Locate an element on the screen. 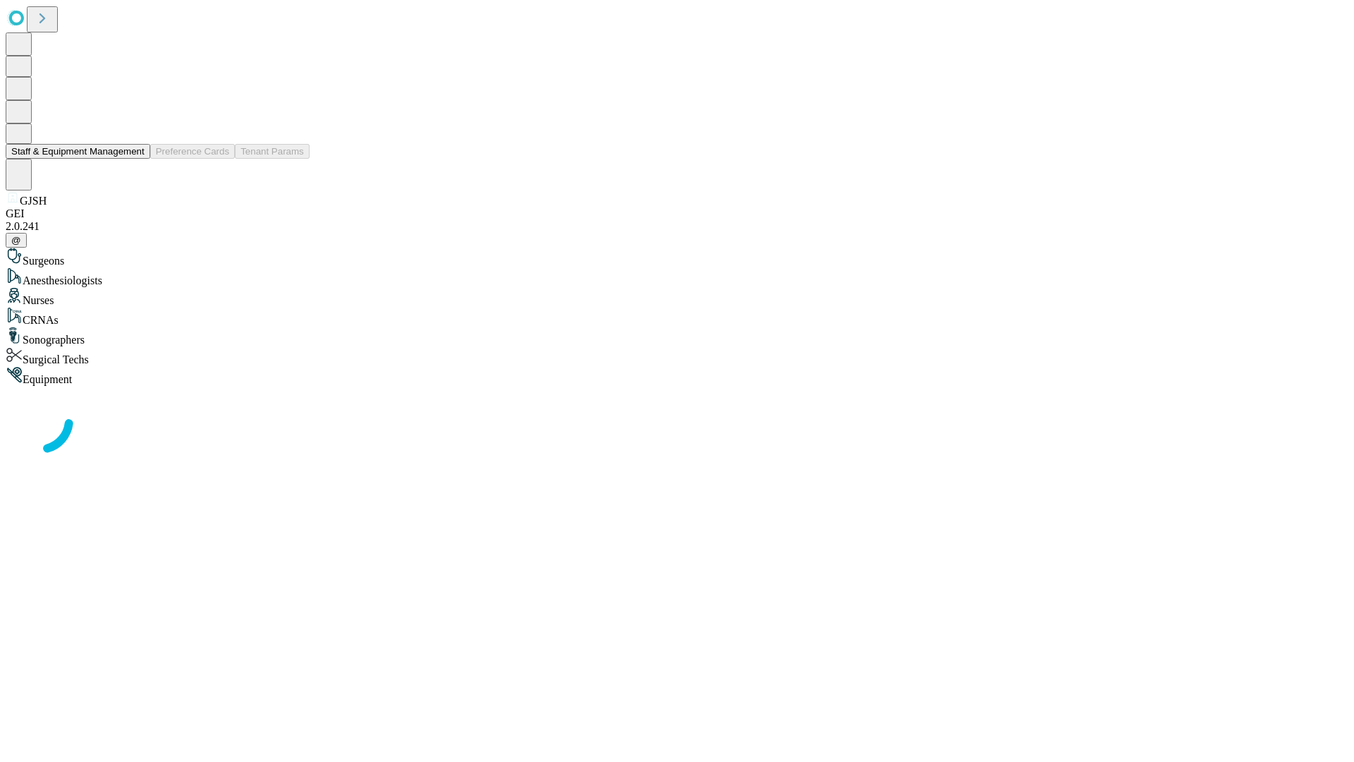  div: Anesthesiologists is located at coordinates (677, 277).